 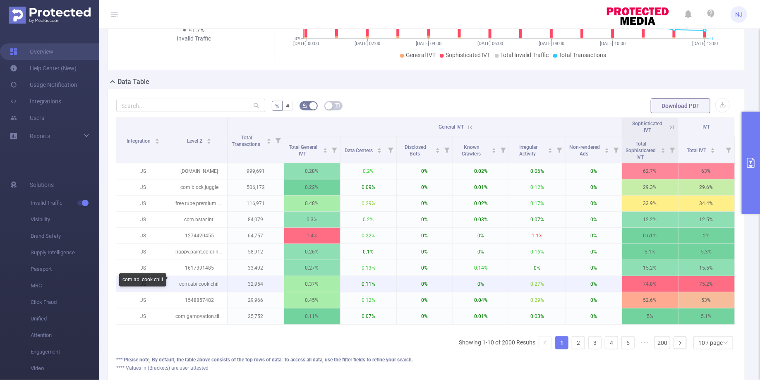 What do you see at coordinates (537, 204) in the screenshot?
I see `p: 0.17%` at bounding box center [537, 204].